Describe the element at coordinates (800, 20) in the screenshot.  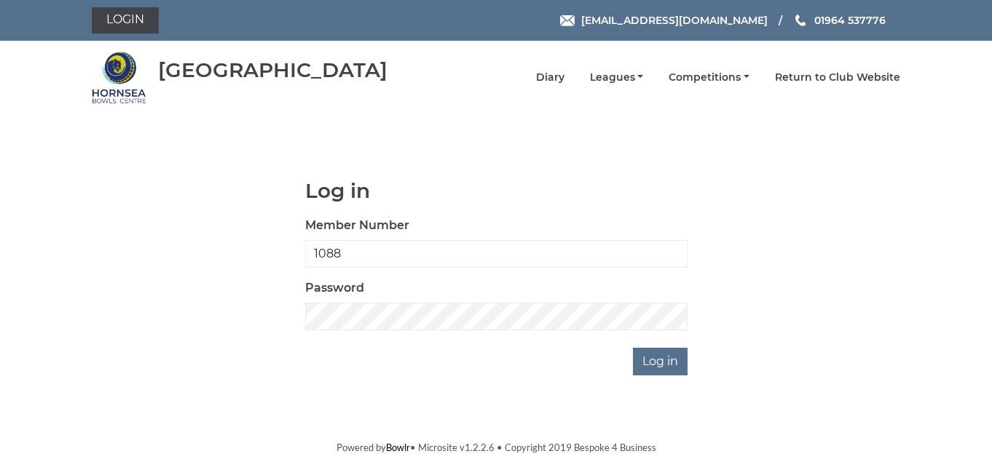
I see `img: Phone us` at that location.